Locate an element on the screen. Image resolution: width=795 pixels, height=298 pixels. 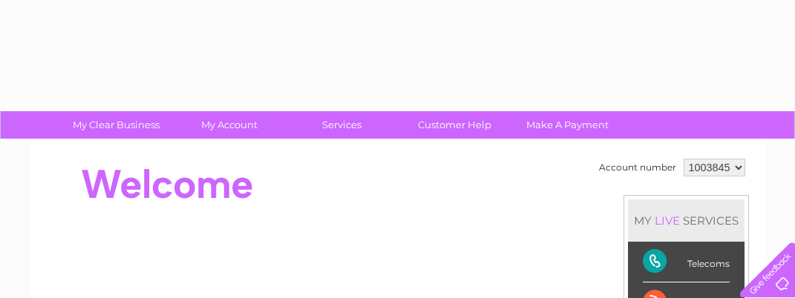
a: Make A Payment is located at coordinates (567, 125).